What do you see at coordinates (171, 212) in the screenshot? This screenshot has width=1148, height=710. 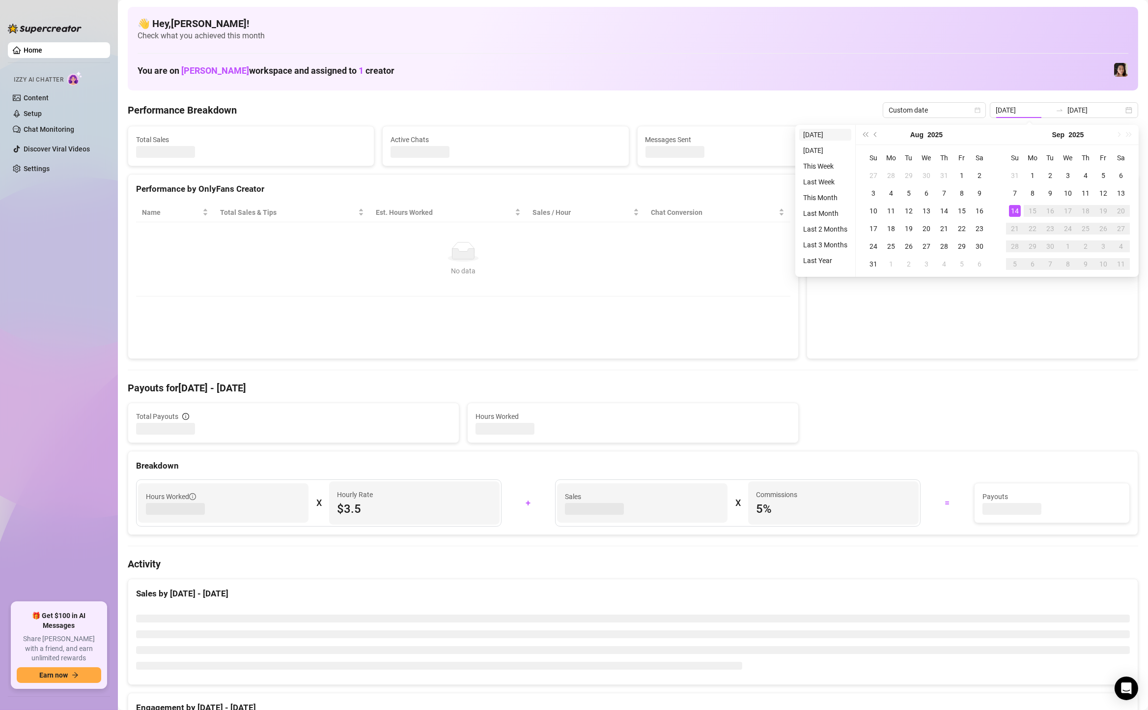 I see `span: Name` at bounding box center [171, 212].